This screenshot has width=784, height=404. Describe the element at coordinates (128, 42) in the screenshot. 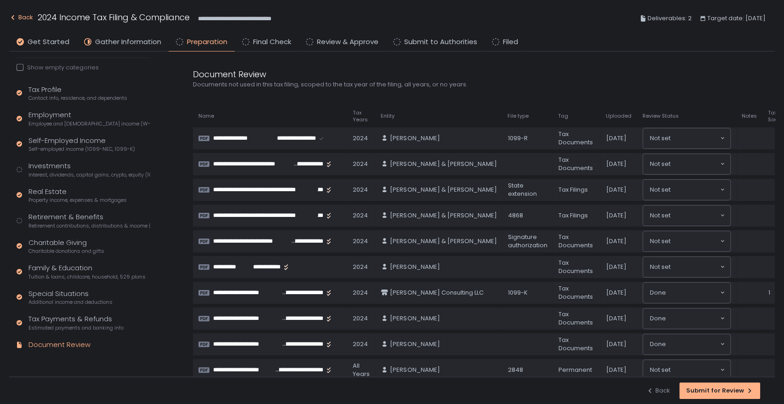

I see `span: Gather Information` at that location.